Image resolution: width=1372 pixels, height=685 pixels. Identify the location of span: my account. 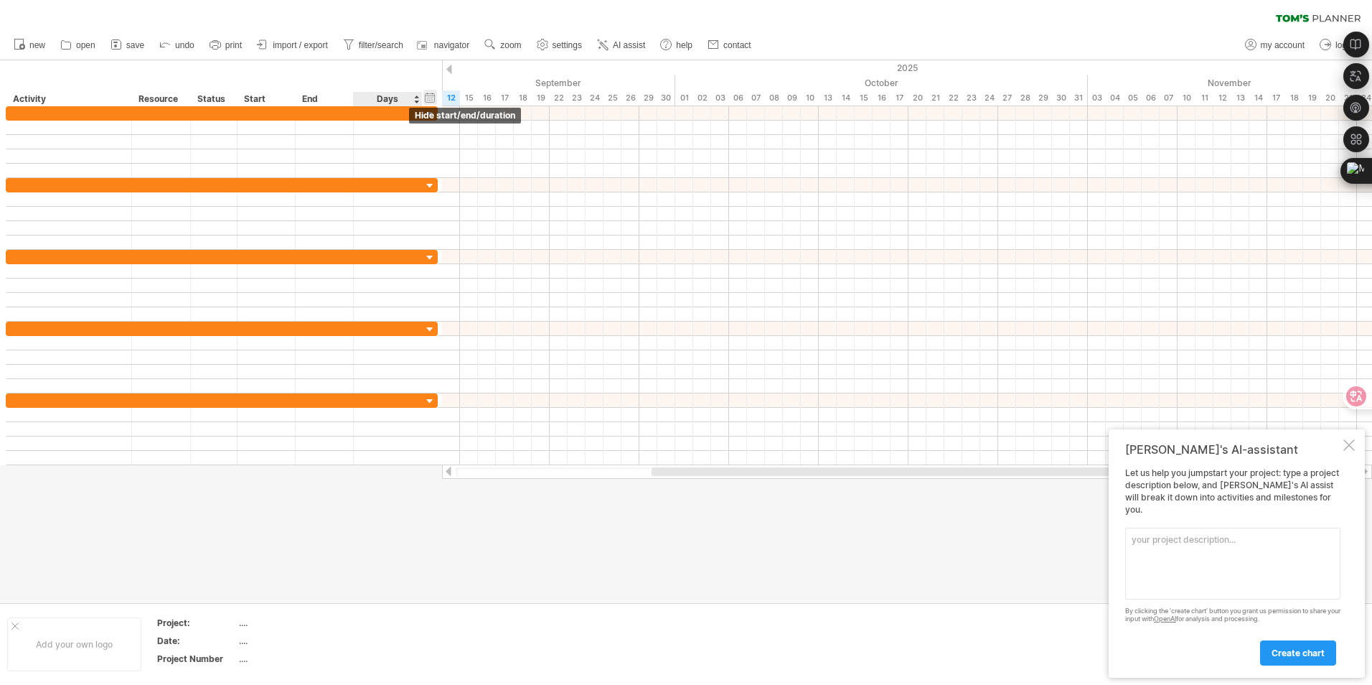
(1282, 45).